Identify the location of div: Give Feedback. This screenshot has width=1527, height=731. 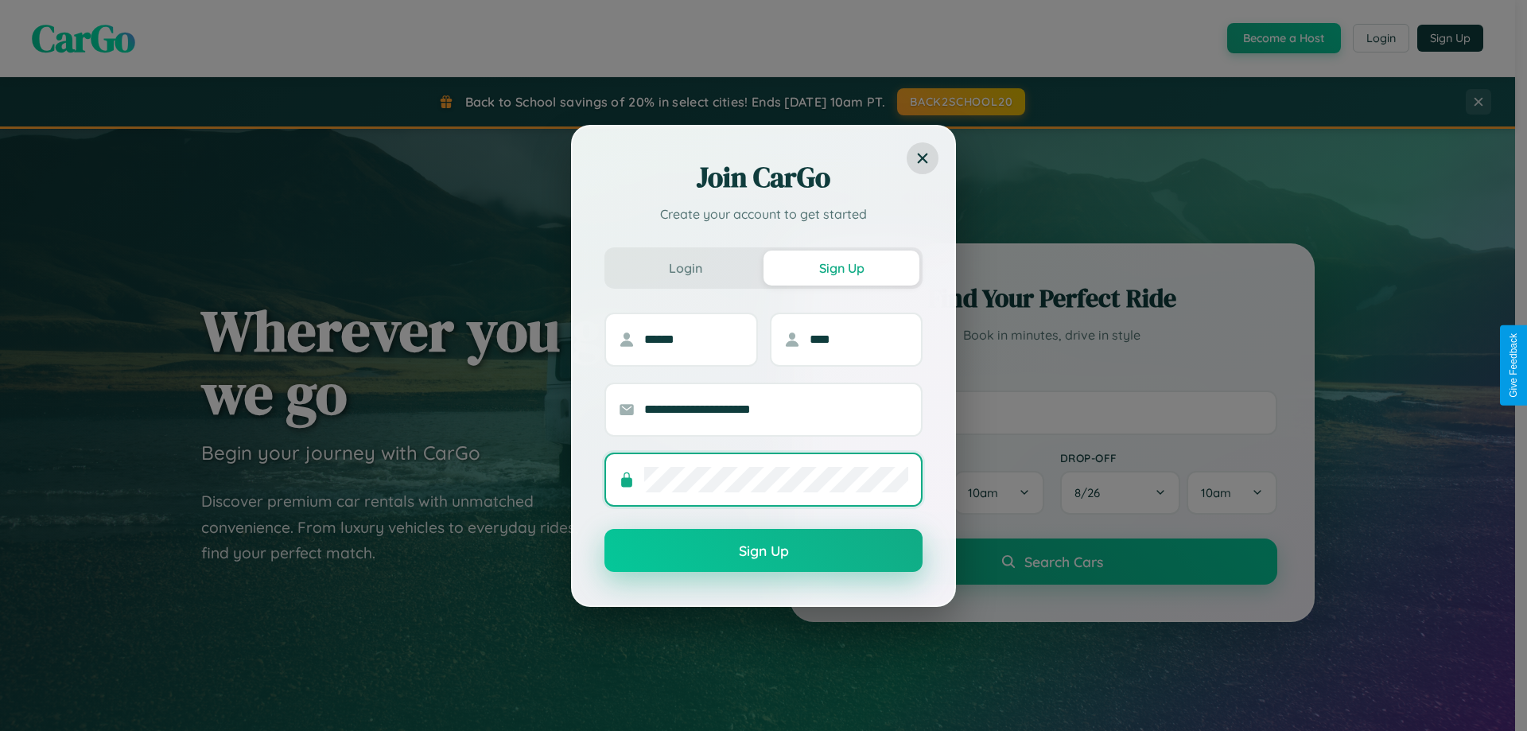
(1514, 365).